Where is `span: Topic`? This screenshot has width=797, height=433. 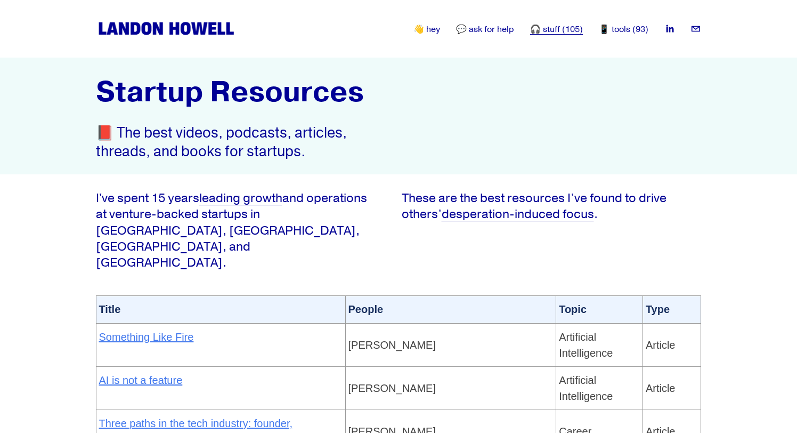
span: Topic is located at coordinates (573, 309).